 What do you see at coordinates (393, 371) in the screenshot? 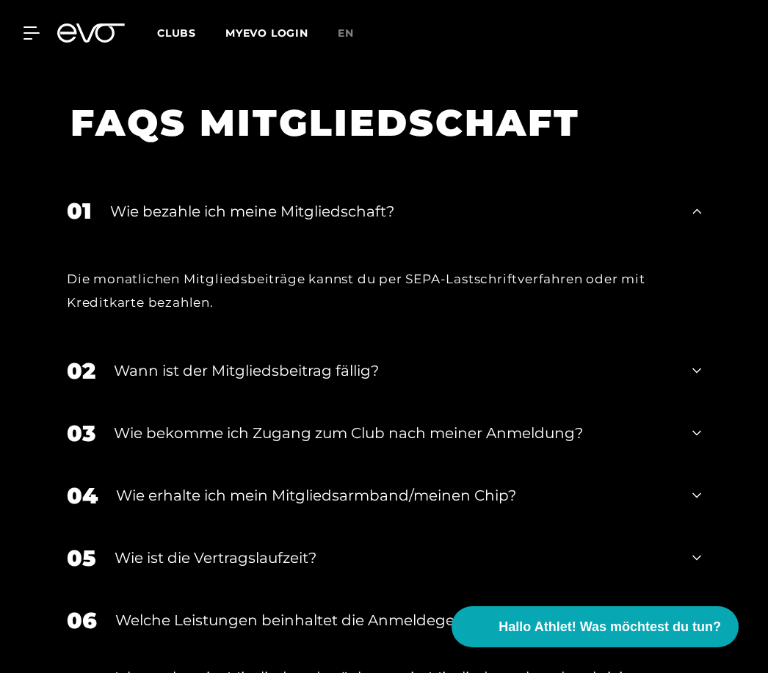
I see `div: Wann ist der Mitgliedsbeitrag fällig?` at bounding box center [393, 371].